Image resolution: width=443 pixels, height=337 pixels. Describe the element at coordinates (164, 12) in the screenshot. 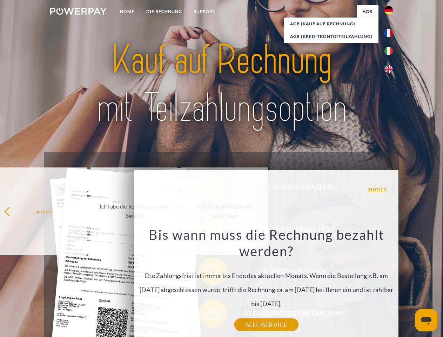

I see `a: DIE RECHNUNG` at that location.